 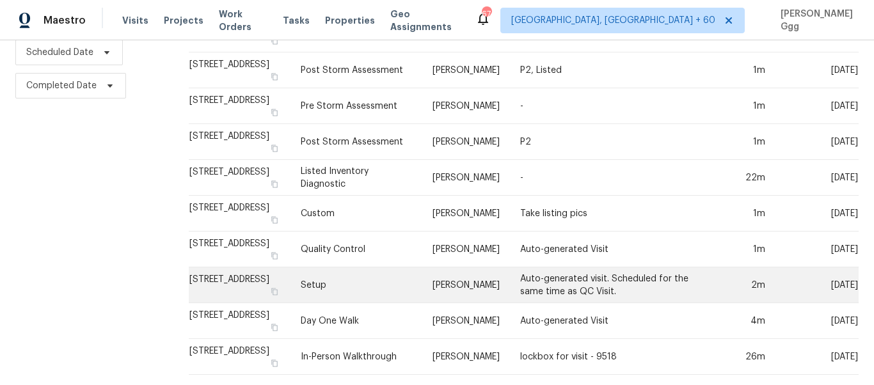 I want to click on span: Properties, so click(x=350, y=20).